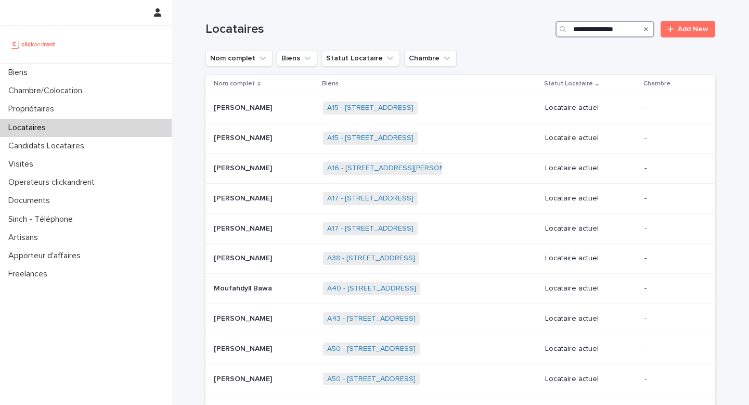 This screenshot has width=749, height=405. Describe the element at coordinates (378, 29) in the screenshot. I see `h1: Locataires` at that location.